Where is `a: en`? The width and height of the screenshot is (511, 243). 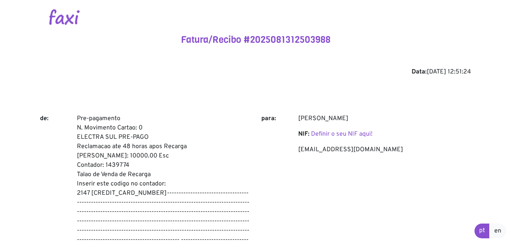 a: en is located at coordinates (498, 231).